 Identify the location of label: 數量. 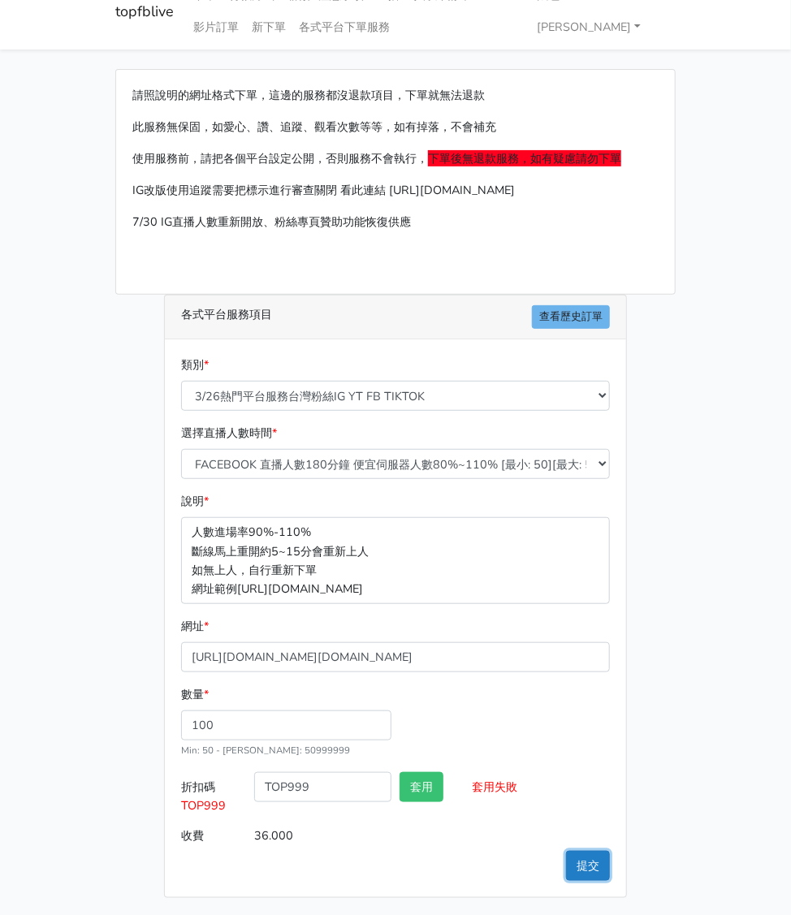
(195, 694).